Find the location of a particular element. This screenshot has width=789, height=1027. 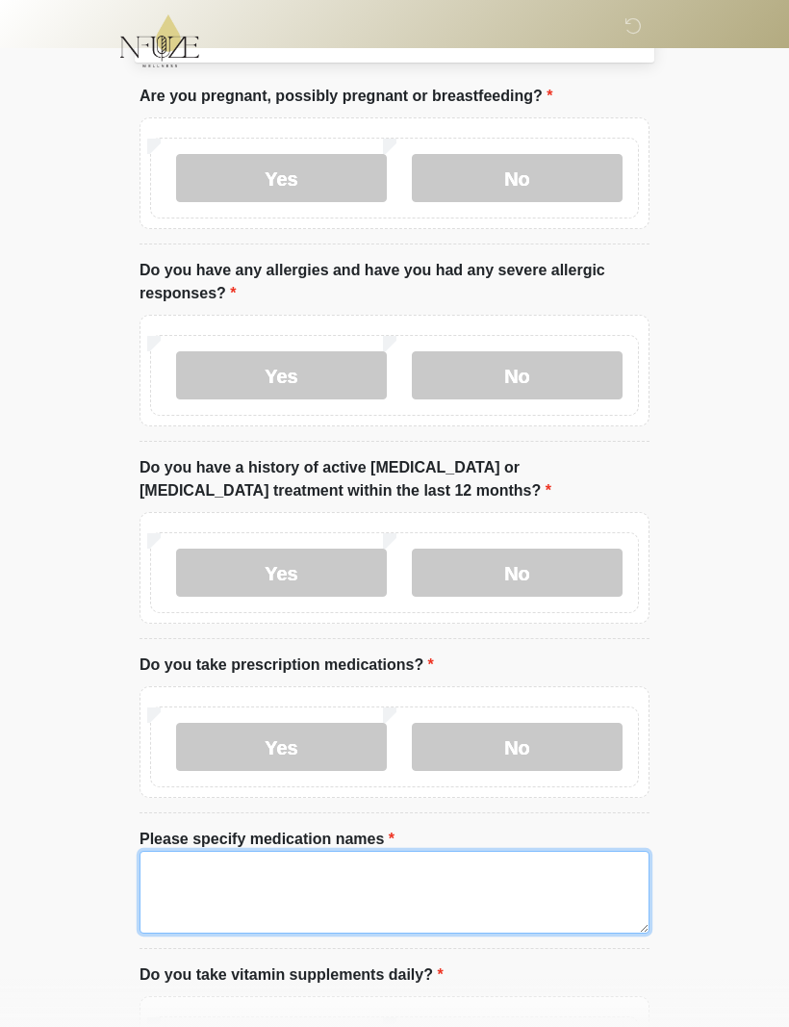

img: NFuze Wellness Logo is located at coordinates (160, 40).